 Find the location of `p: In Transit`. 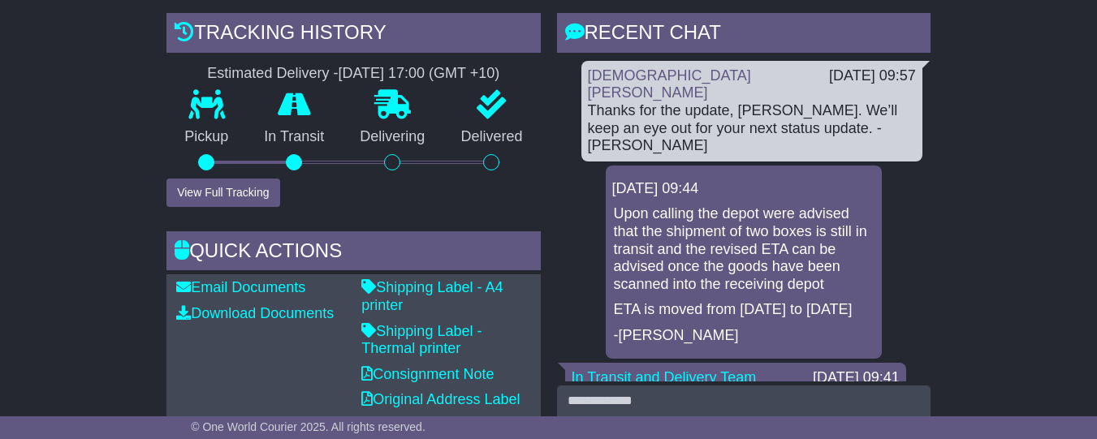

p: In Transit is located at coordinates (294, 137).